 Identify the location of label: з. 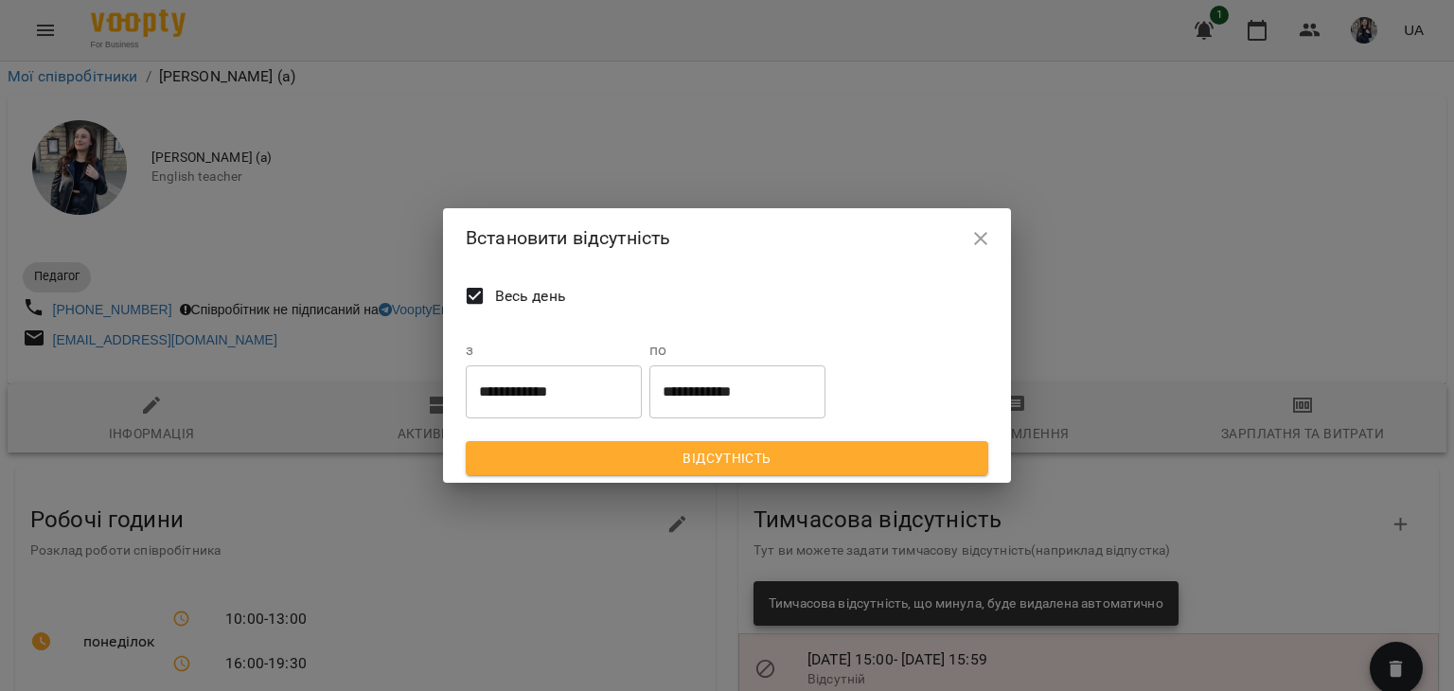
(554, 350).